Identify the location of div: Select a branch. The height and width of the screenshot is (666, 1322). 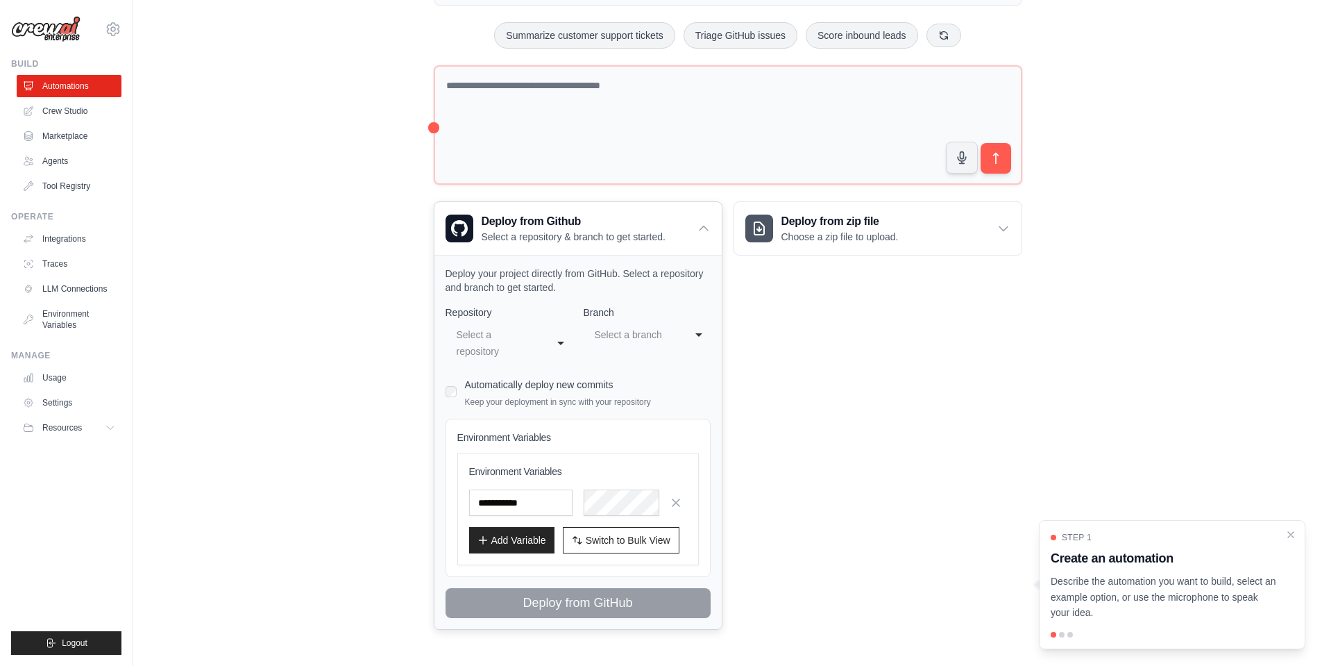
(633, 335).